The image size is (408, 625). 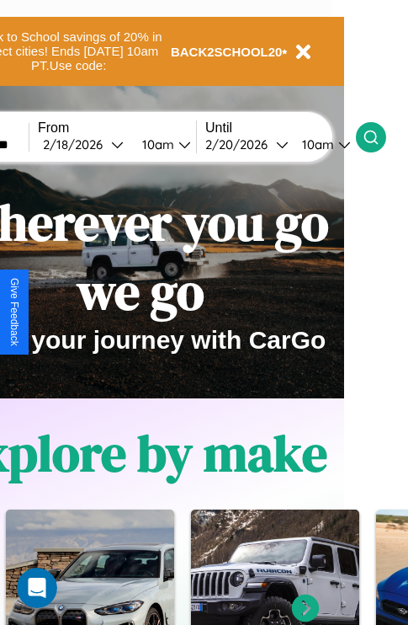 I want to click on label: From, so click(x=117, y=128).